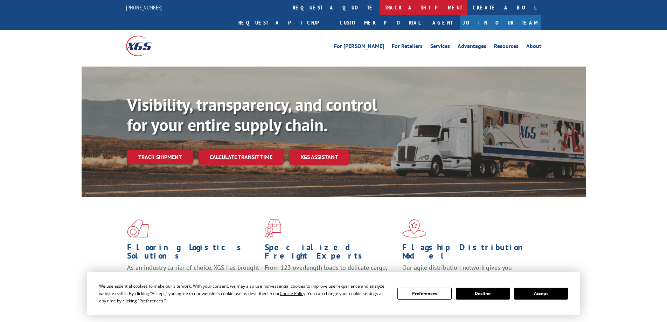  I want to click on a: Agent, so click(443, 22).